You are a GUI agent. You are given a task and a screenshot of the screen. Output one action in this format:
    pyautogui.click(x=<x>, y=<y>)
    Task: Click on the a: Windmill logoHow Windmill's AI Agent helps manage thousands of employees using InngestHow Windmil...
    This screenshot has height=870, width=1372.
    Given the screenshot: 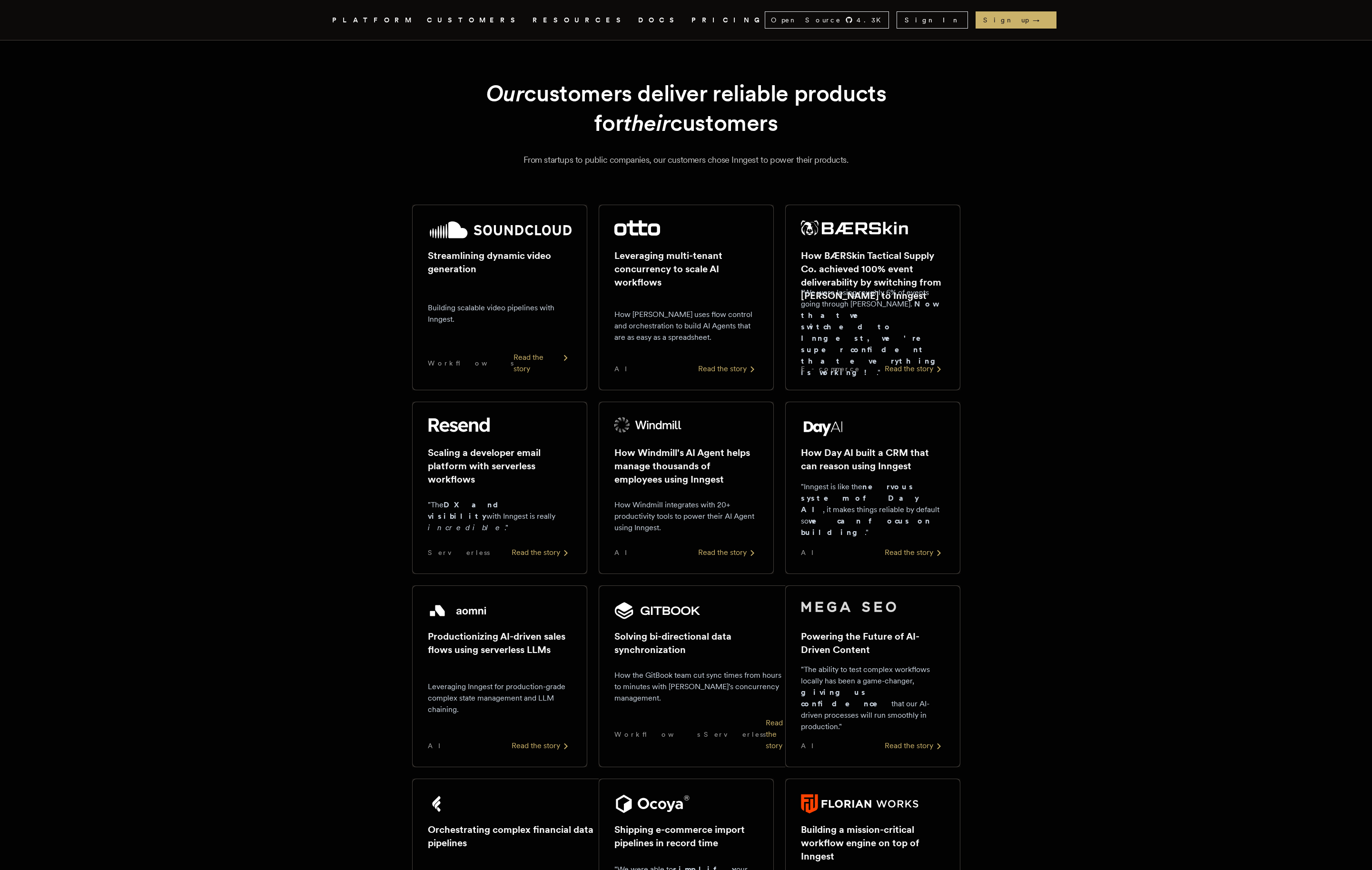 What is the action you would take?
    pyautogui.click(x=686, y=488)
    